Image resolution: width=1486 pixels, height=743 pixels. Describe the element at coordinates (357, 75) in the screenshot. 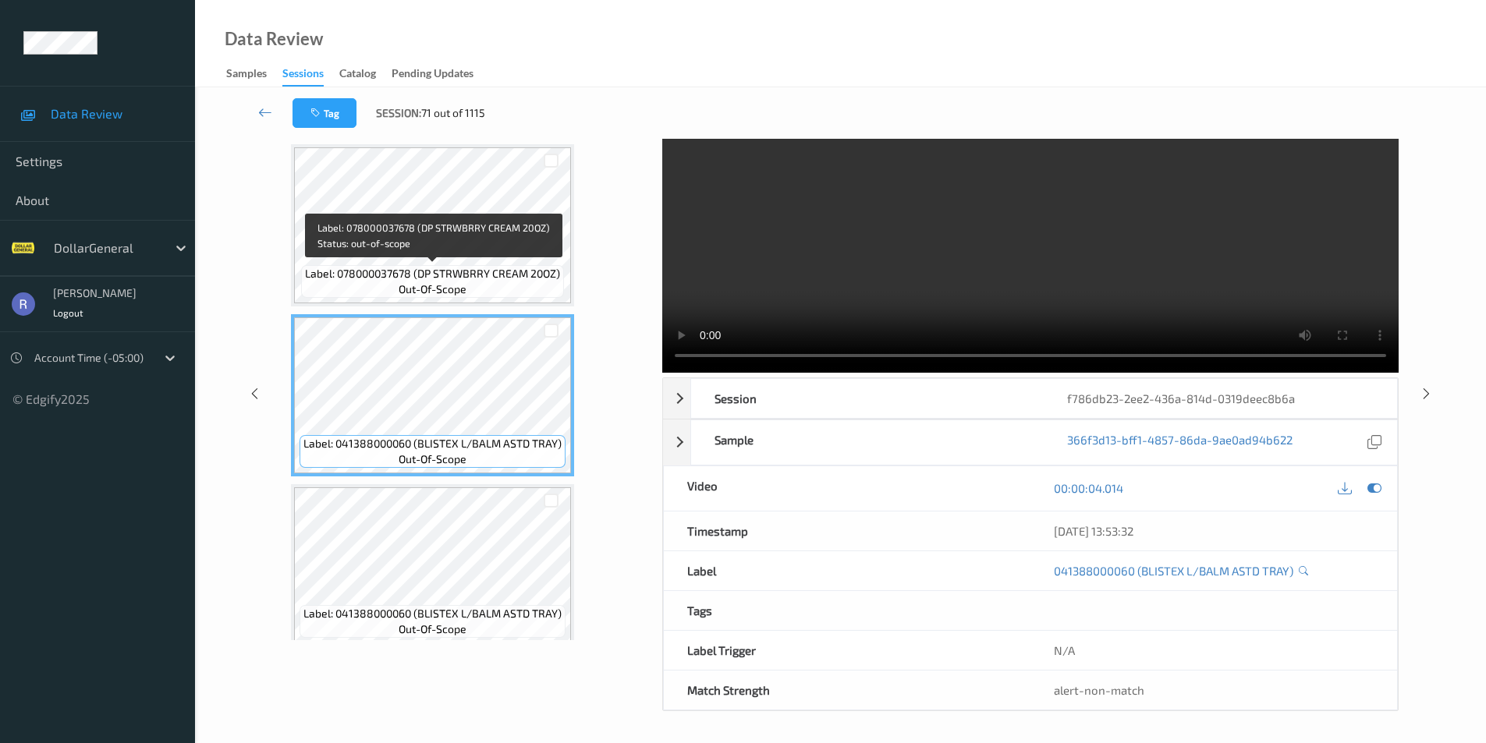

I see `div: Catalog` at that location.